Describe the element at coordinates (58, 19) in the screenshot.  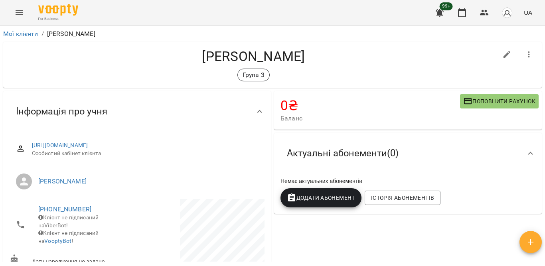
I see `span: For Business` at that location.